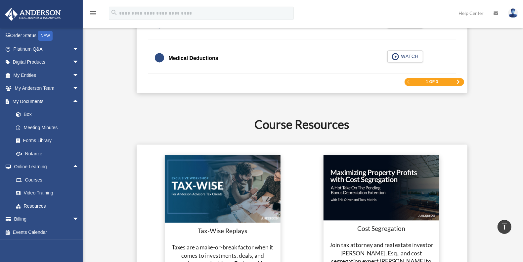  Describe the element at coordinates (504, 227) in the screenshot. I see `a: vertical_align_top` at that location.